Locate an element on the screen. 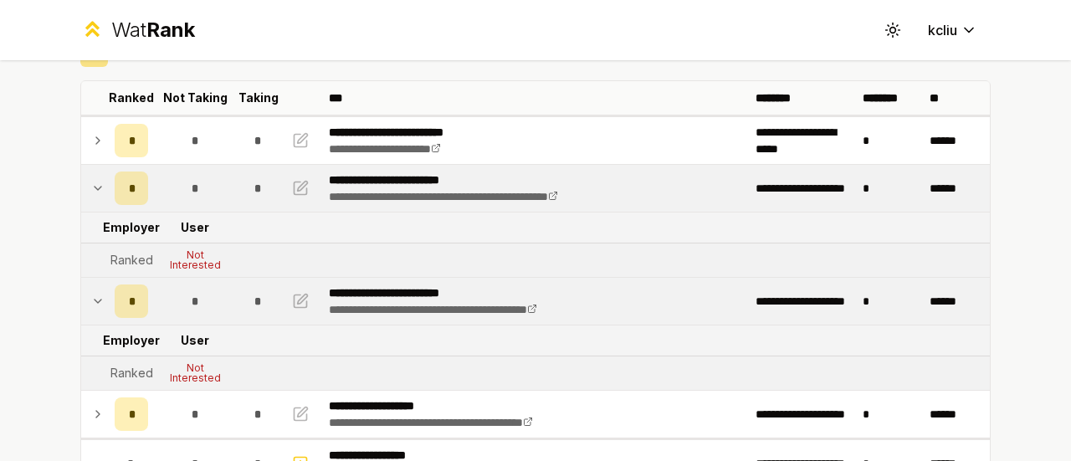 This screenshot has width=1071, height=461. button: kcliu is located at coordinates (952, 30).